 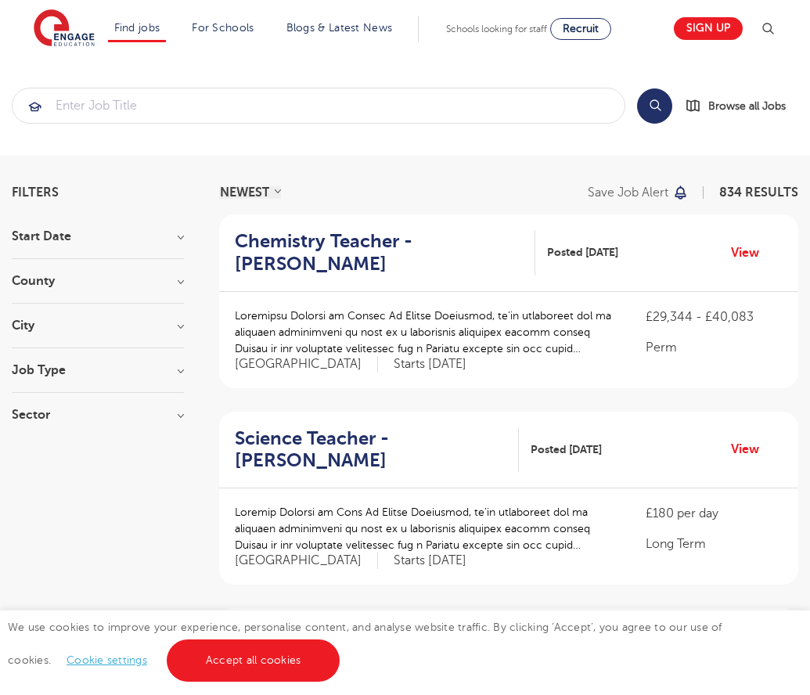 What do you see at coordinates (64, 29) in the screenshot?
I see `img: Engage Education` at bounding box center [64, 29].